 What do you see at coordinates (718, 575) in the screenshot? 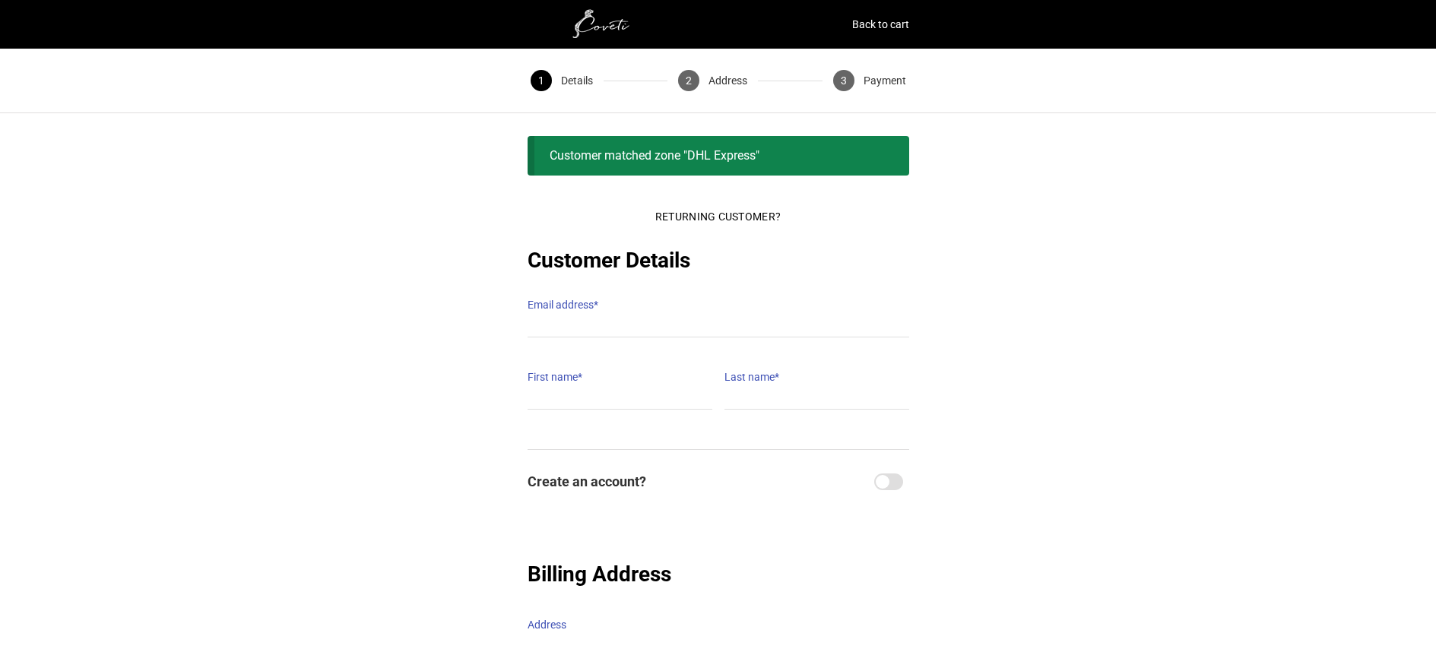
I see `h2: Billing Address` at bounding box center [718, 575].